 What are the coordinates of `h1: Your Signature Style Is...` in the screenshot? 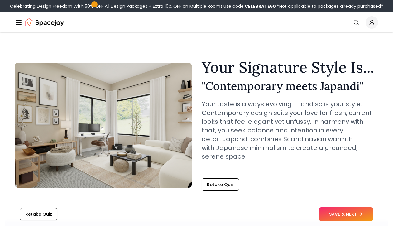 It's located at (290, 67).